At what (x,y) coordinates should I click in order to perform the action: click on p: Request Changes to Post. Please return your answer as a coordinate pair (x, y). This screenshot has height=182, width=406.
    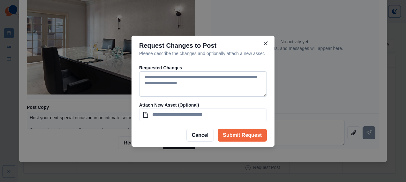
    Looking at the image, I should click on (203, 46).